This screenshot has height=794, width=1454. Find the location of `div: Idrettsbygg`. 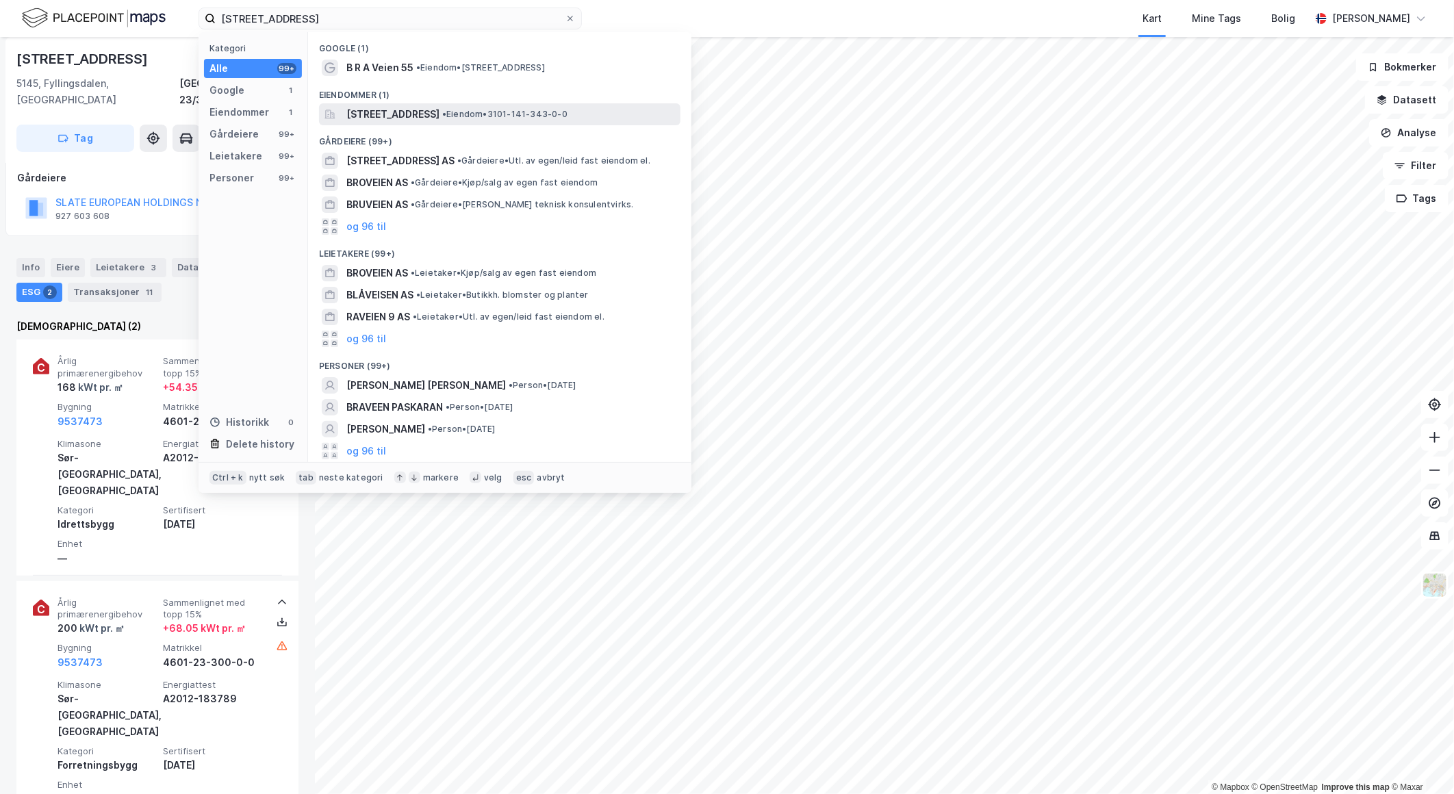

div: Idrettsbygg is located at coordinates (107, 524).